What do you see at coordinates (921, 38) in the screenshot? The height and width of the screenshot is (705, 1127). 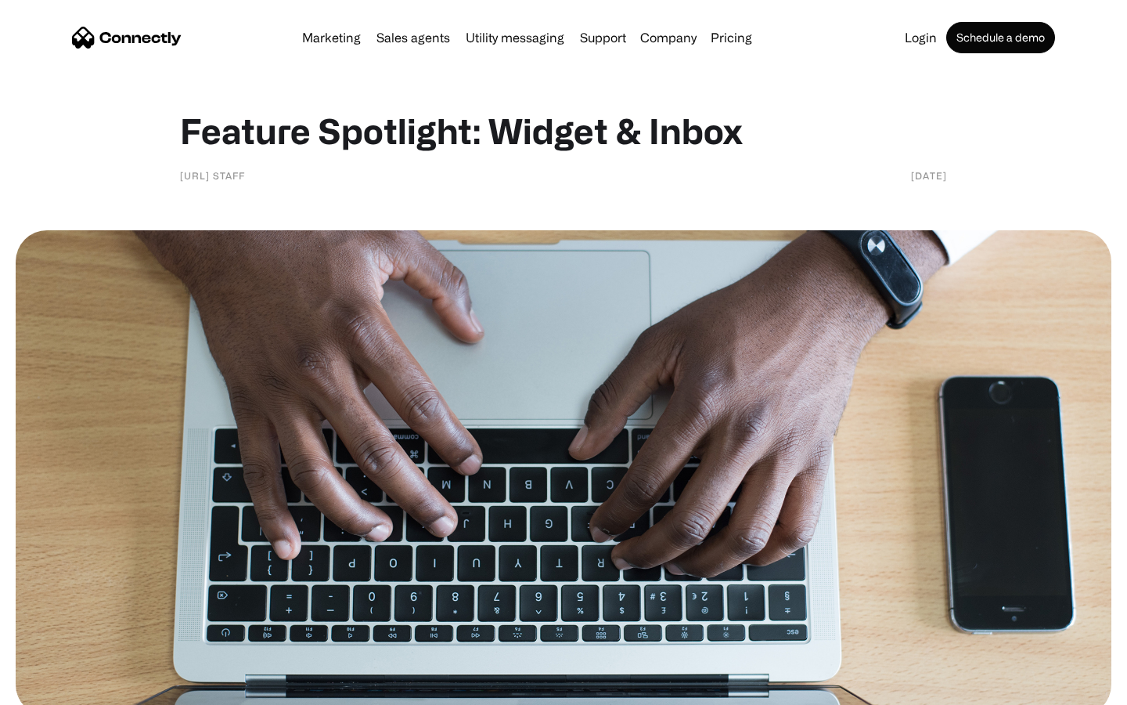 I see `a: Login` at bounding box center [921, 38].